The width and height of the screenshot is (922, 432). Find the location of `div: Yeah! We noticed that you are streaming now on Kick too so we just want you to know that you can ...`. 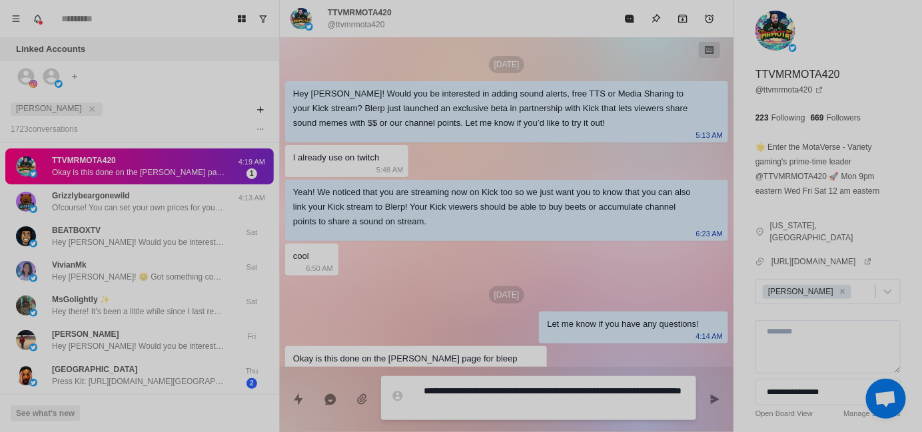

div: Yeah! We noticed that you are streaming now on Kick too so we just want you to know that you can ... is located at coordinates (495, 207).